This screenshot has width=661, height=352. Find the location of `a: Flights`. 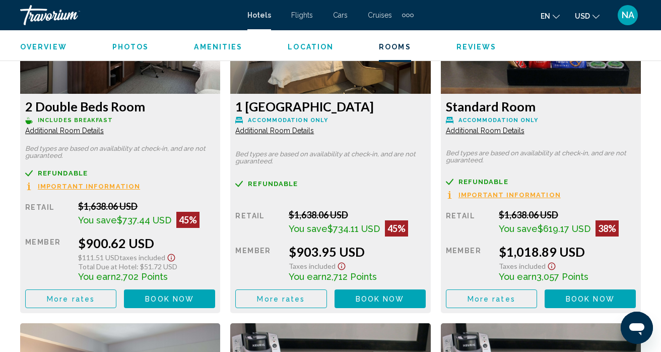

a: Flights is located at coordinates (302, 15).